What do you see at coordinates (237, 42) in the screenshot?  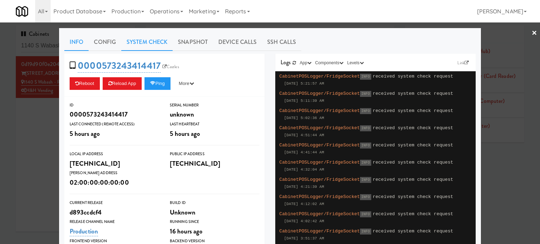 I see `a: Device Calls` at bounding box center [237, 42].